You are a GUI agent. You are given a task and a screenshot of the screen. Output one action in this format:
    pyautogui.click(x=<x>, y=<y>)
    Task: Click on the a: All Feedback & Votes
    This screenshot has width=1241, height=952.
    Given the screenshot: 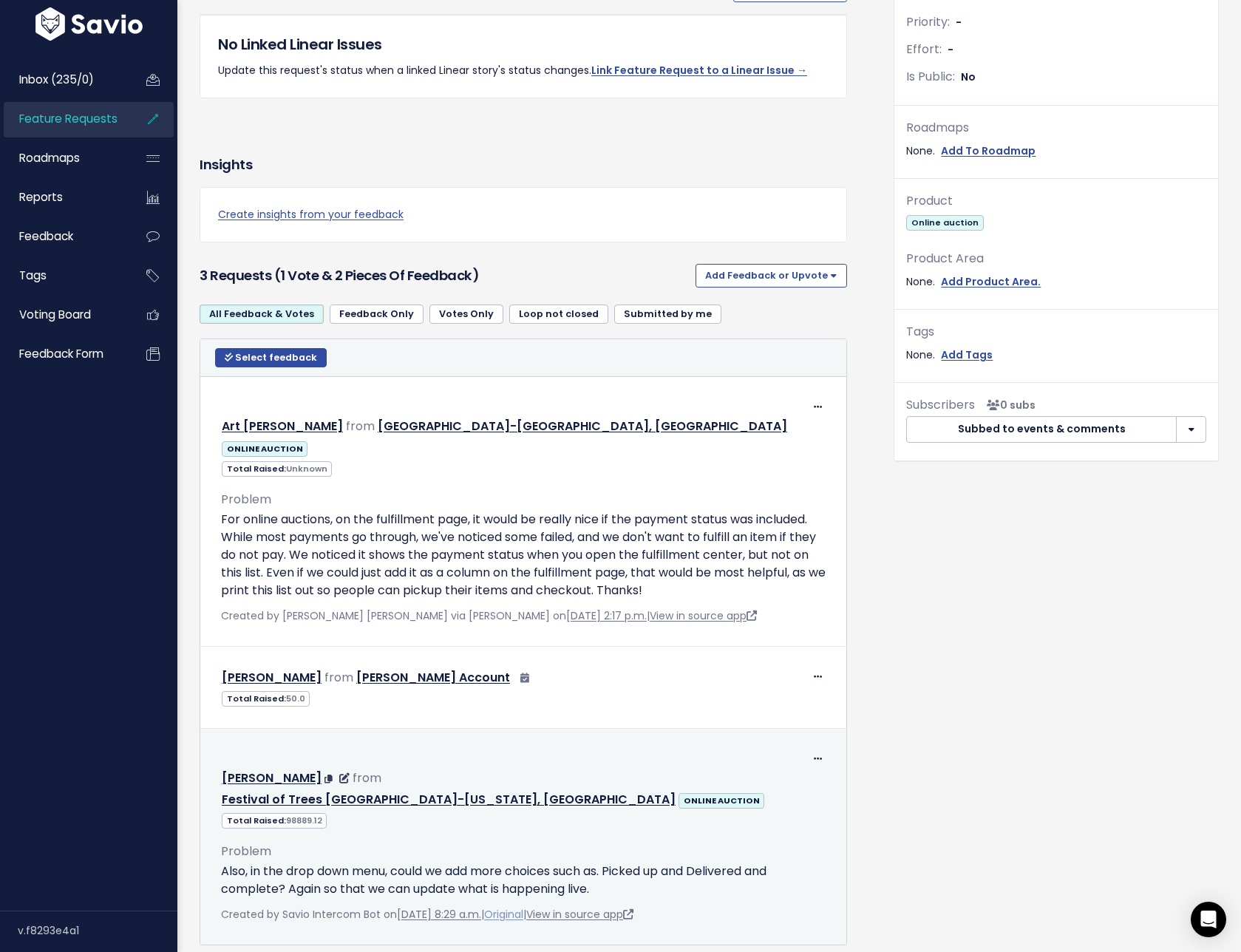 What is the action you would take?
    pyautogui.click(x=262, y=314)
    